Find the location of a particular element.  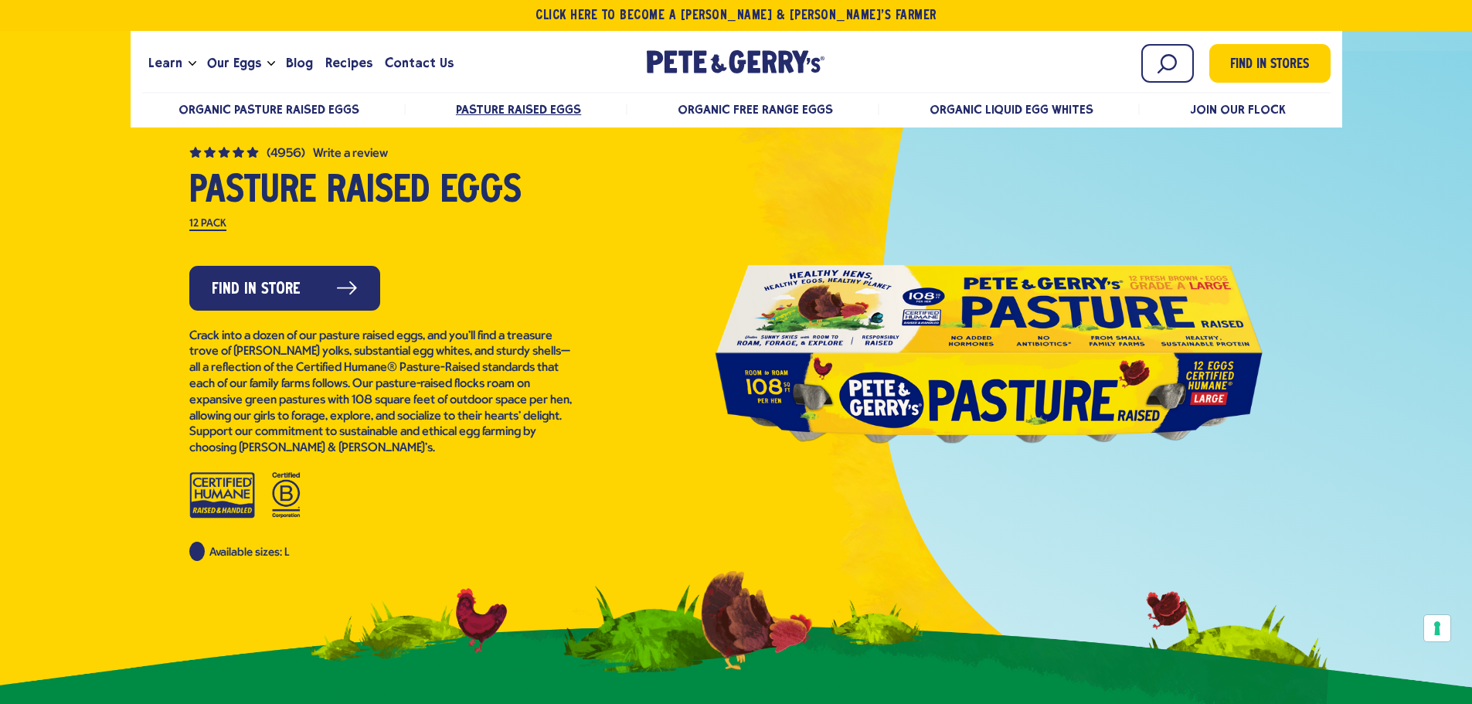

a: Our Eggs is located at coordinates (234, 63).